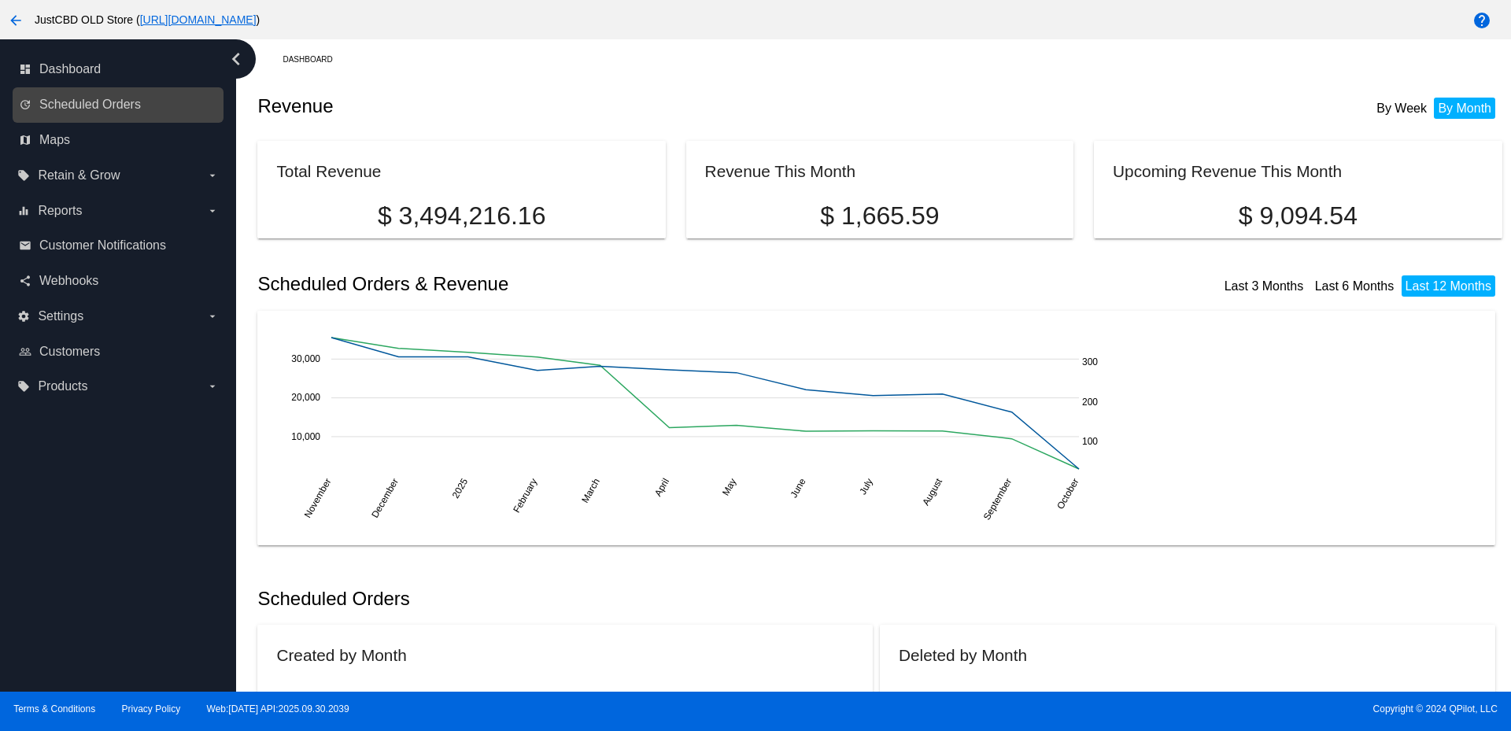  I want to click on span: Products, so click(62, 386).